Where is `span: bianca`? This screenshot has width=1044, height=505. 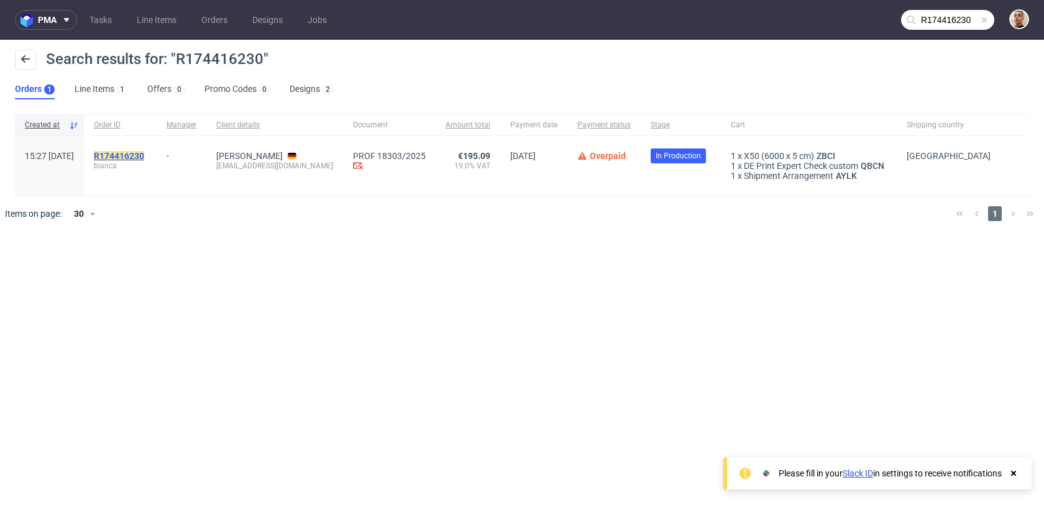 span: bianca is located at coordinates (120, 166).